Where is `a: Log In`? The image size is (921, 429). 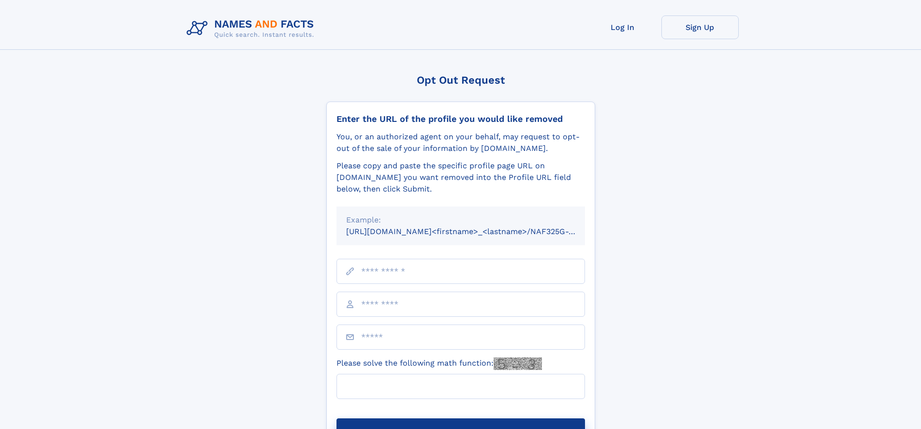 a: Log In is located at coordinates (623, 27).